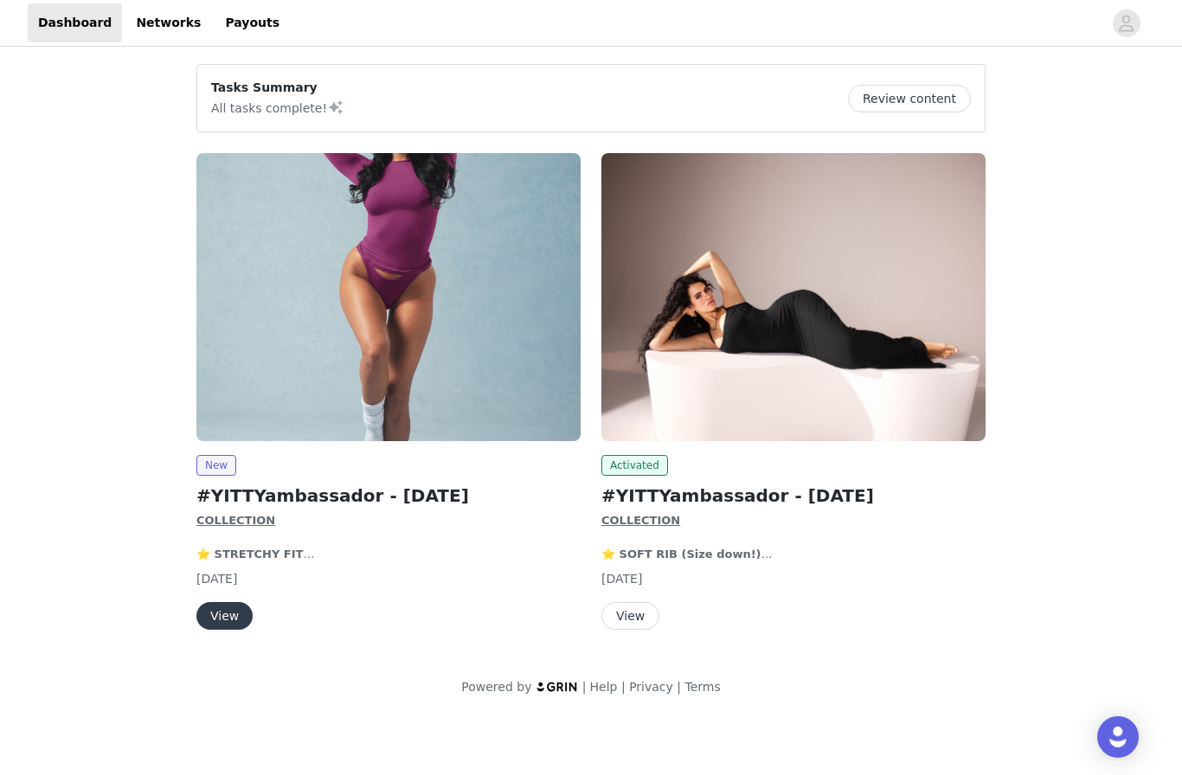 Image resolution: width=1182 pixels, height=775 pixels. I want to click on a: Networks, so click(168, 22).